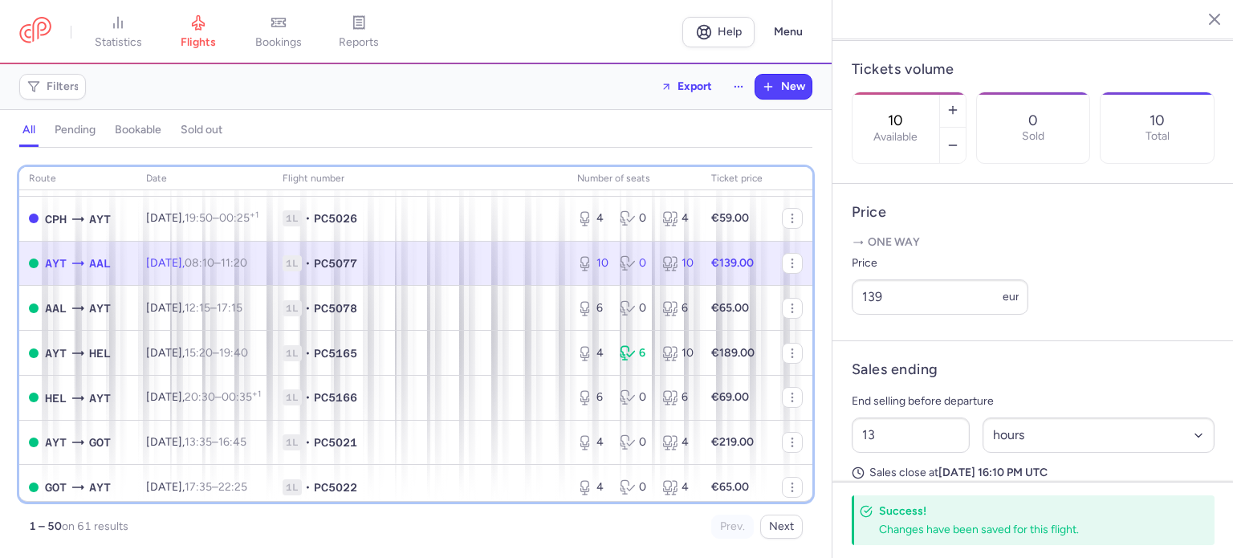 The width and height of the screenshot is (1233, 558). I want to click on time: 11:20, so click(234, 263).